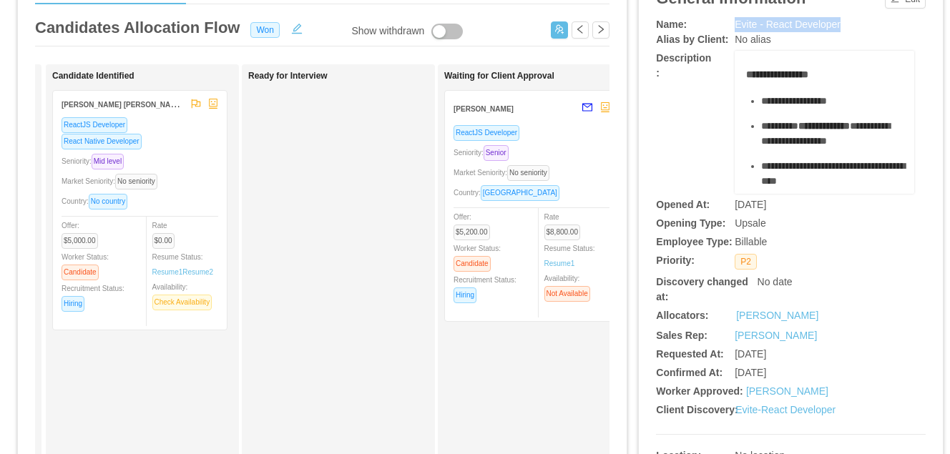 The width and height of the screenshot is (950, 454). Describe the element at coordinates (102, 142) in the screenshot. I see `span: React Native Developer` at that location.